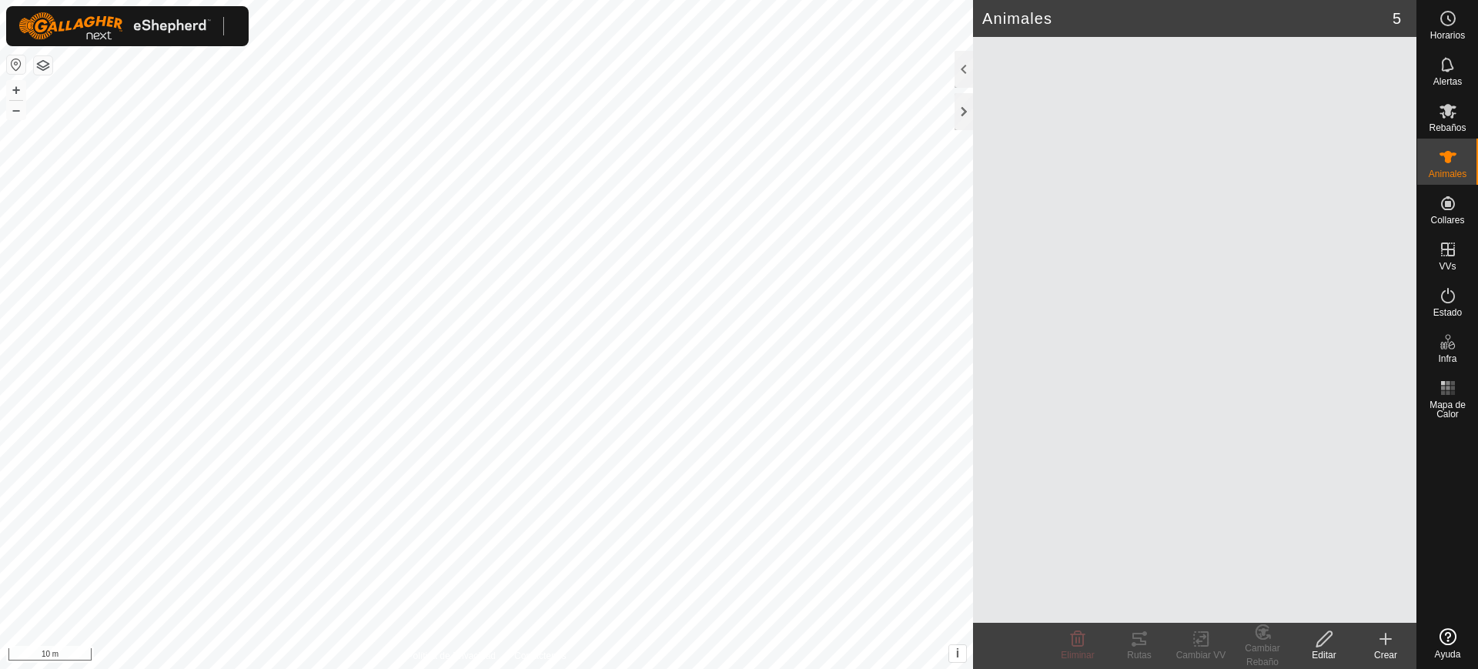  I want to click on button: Restablecer Mapa, so click(16, 65).